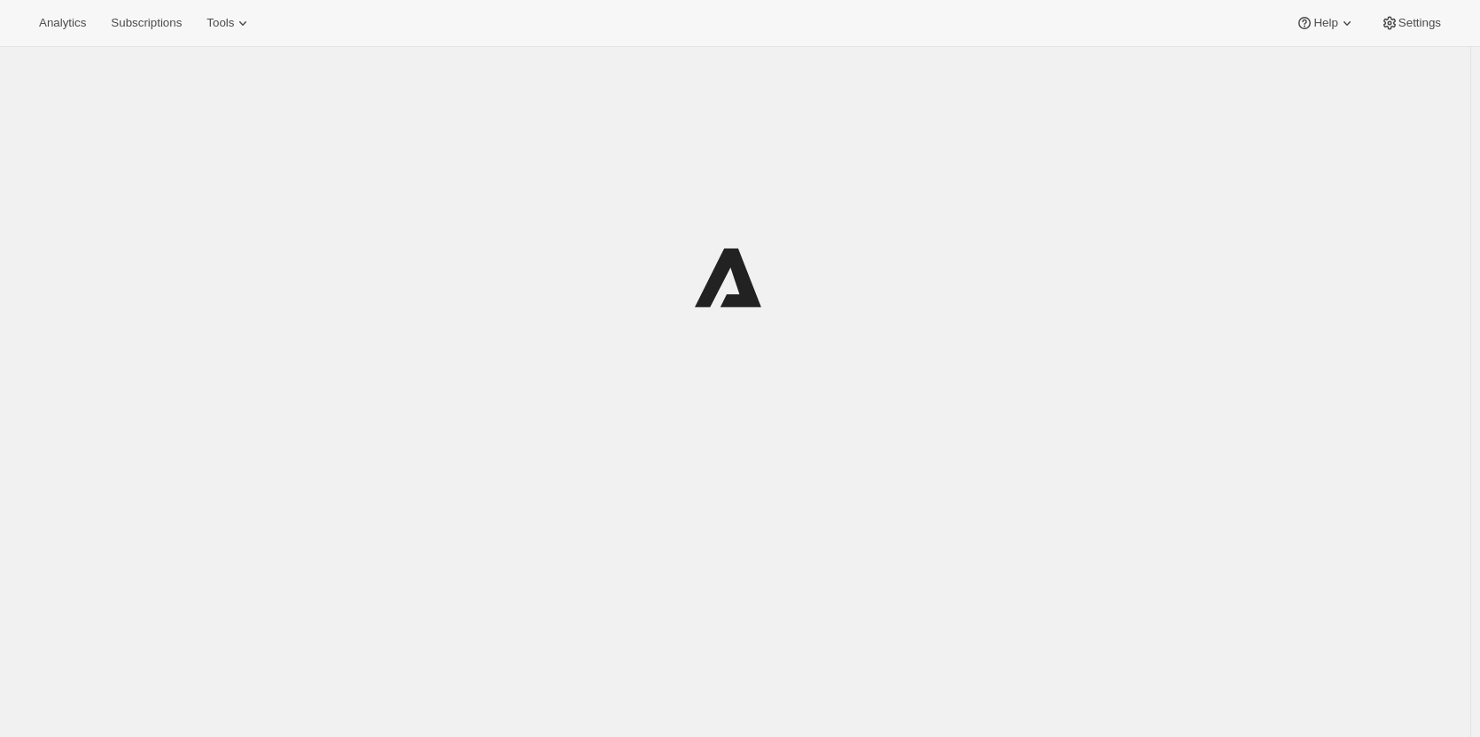  I want to click on button: Tools, so click(229, 23).